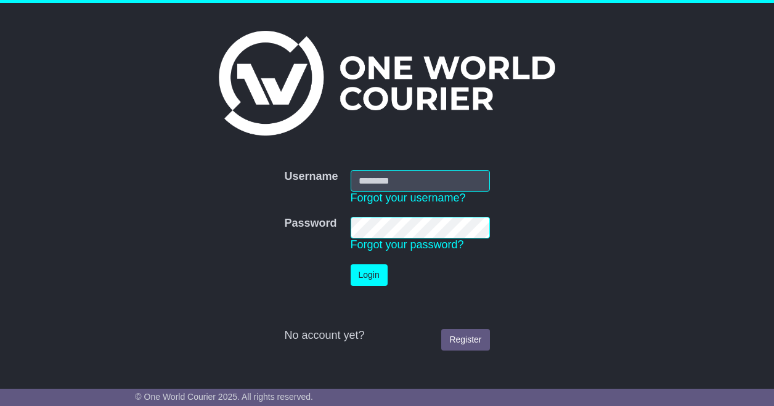  Describe the element at coordinates (407, 245) in the screenshot. I see `a: Forgot your password?` at that location.